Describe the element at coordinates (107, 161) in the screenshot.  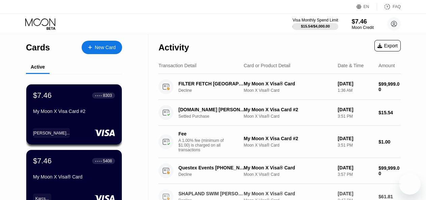
I see `div: 5408` at that location.